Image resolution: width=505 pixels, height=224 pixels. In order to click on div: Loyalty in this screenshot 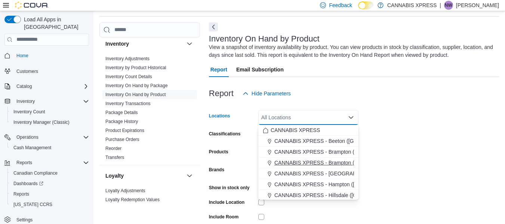, I will do `click(150, 197)`.